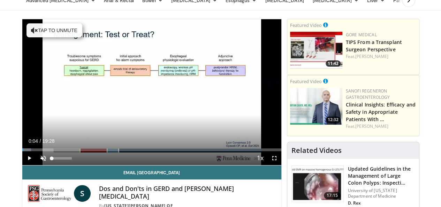 The height and width of the screenshot is (207, 441). I want to click on span: S, so click(82, 193).